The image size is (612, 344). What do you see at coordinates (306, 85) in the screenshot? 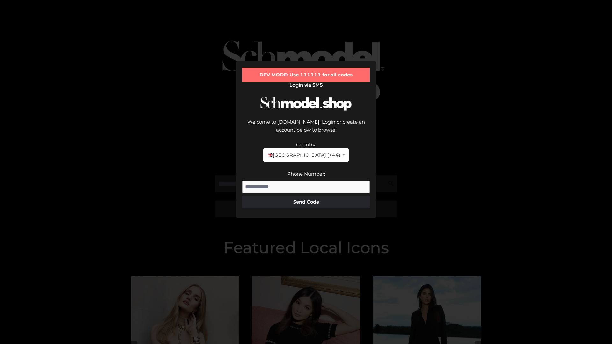
I see `h2: Login via SMS` at bounding box center [306, 85].